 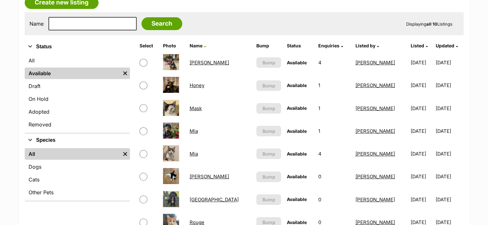 I want to click on a: Name, so click(x=198, y=46).